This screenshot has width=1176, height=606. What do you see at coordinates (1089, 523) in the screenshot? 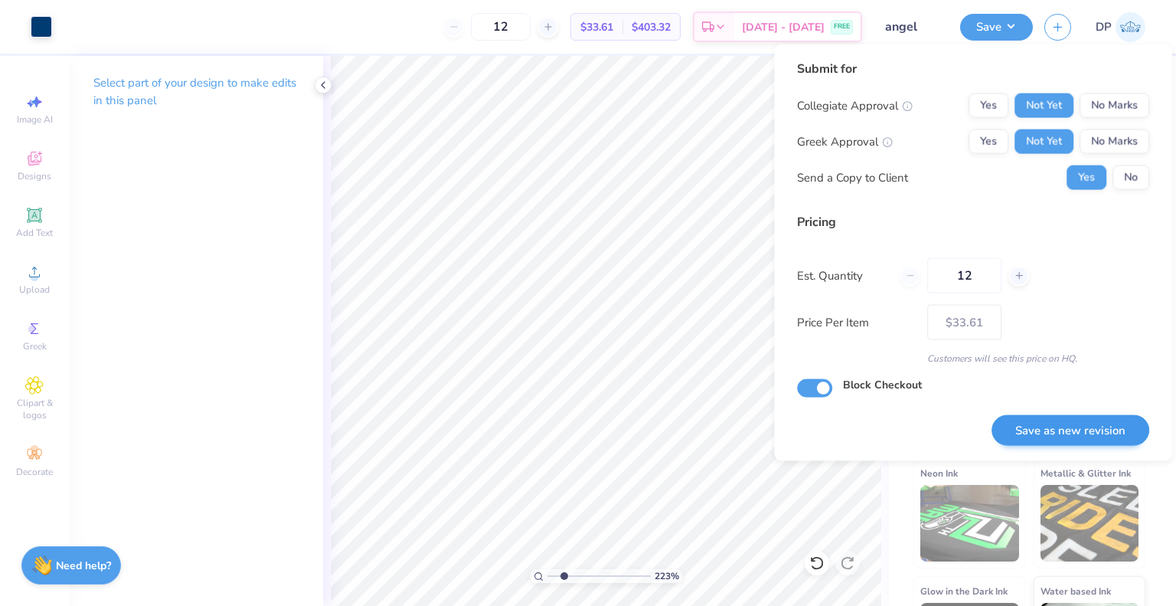
I see `img: Metallic & Glitter Ink` at bounding box center [1089, 523].